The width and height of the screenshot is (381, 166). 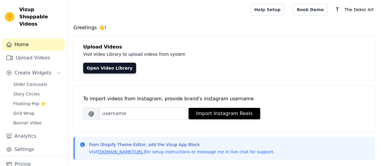 What do you see at coordinates (41, 17) in the screenshot?
I see `span: Vizup Shoppable Videos` at bounding box center [41, 17].